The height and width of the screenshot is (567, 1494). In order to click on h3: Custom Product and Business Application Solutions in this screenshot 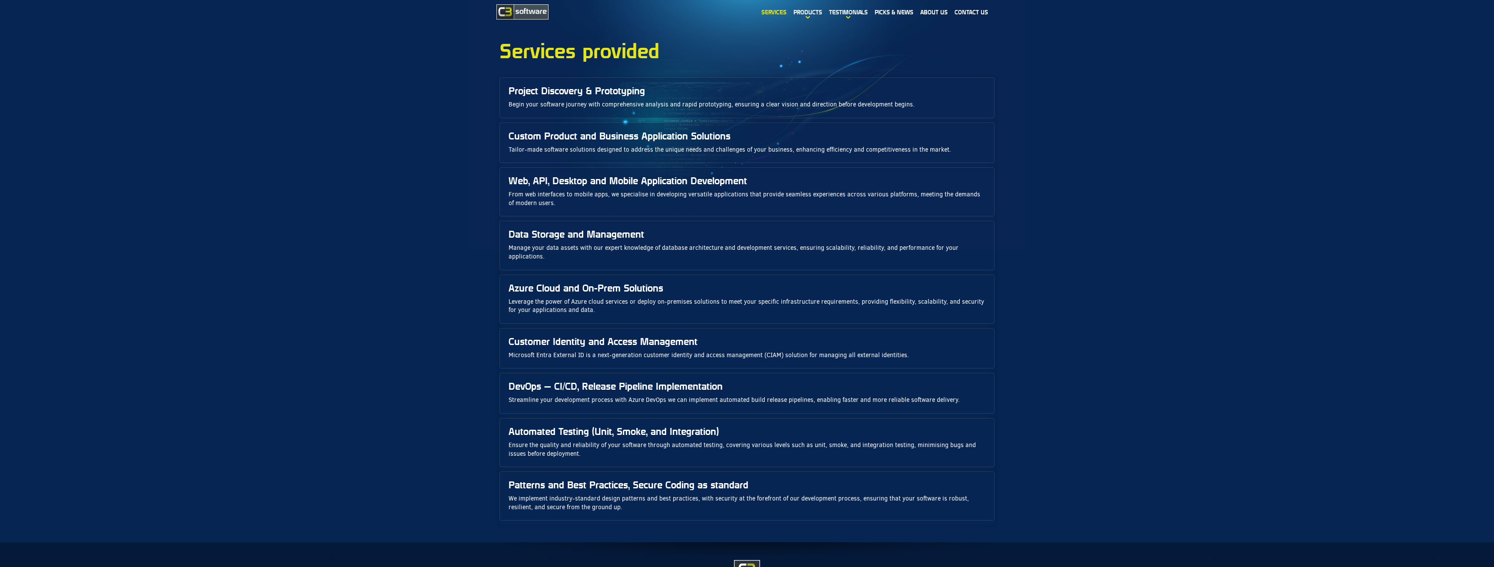, I will do `click(747, 136)`.